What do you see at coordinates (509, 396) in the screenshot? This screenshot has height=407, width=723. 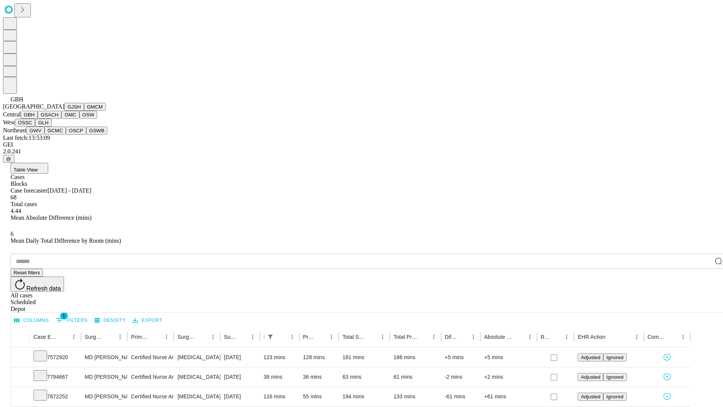 I see `div: +61 mins` at bounding box center [509, 396].